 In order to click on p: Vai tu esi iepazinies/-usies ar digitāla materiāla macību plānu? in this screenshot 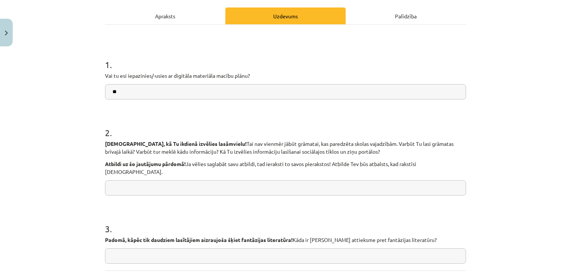, I will do `click(285, 75)`.